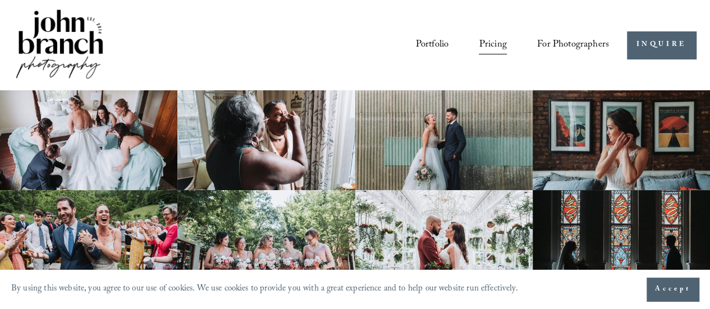  What do you see at coordinates (661, 45) in the screenshot?
I see `a: INQUIRE` at bounding box center [661, 45].